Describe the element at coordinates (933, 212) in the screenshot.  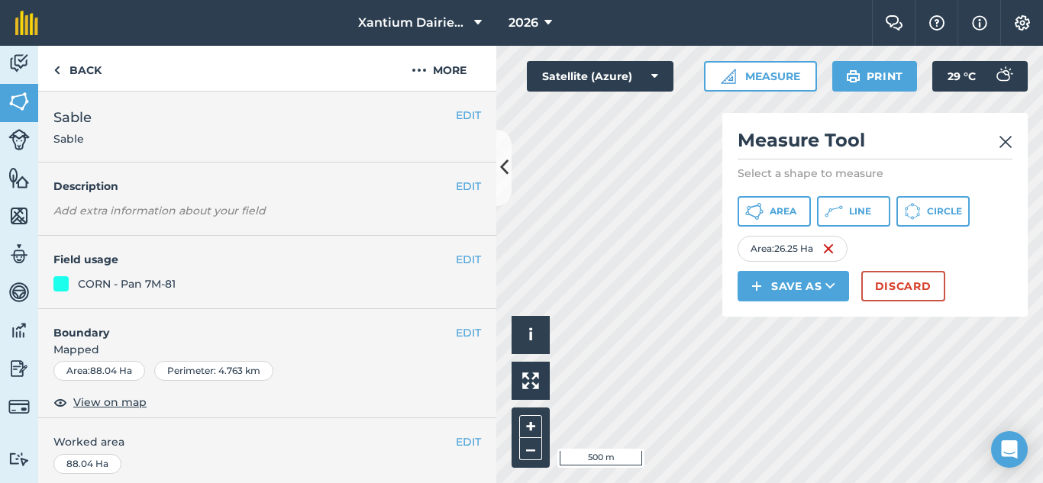
I see `button: Circle` at that location.